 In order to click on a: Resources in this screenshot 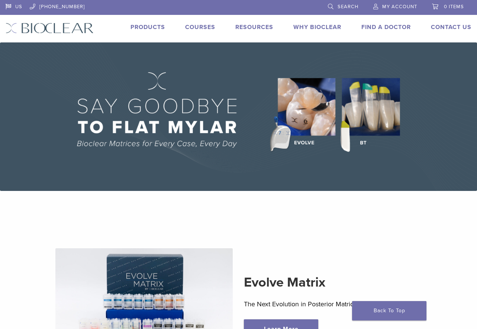, I will do `click(254, 27)`.